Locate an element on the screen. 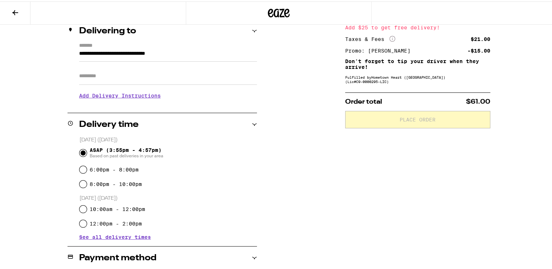  h2: Delivering to is located at coordinates (107, 30).